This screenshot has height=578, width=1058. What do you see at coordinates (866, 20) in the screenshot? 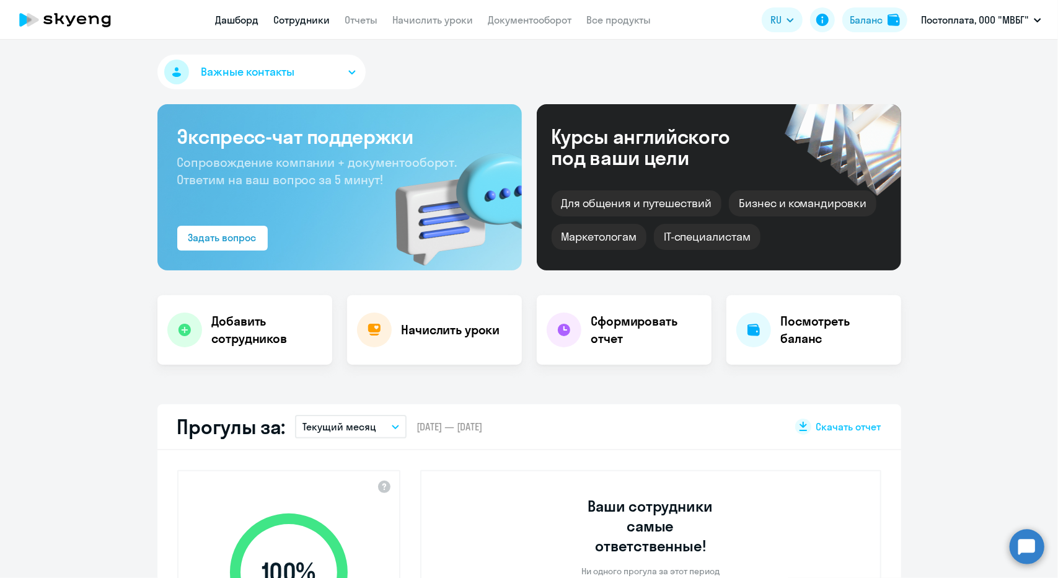
I see `div: Баланс` at bounding box center [866, 20].